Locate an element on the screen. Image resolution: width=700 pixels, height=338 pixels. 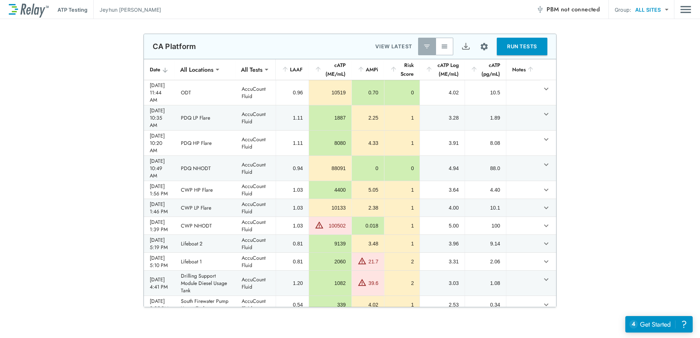
button: RUN TESTS is located at coordinates (522, 47).